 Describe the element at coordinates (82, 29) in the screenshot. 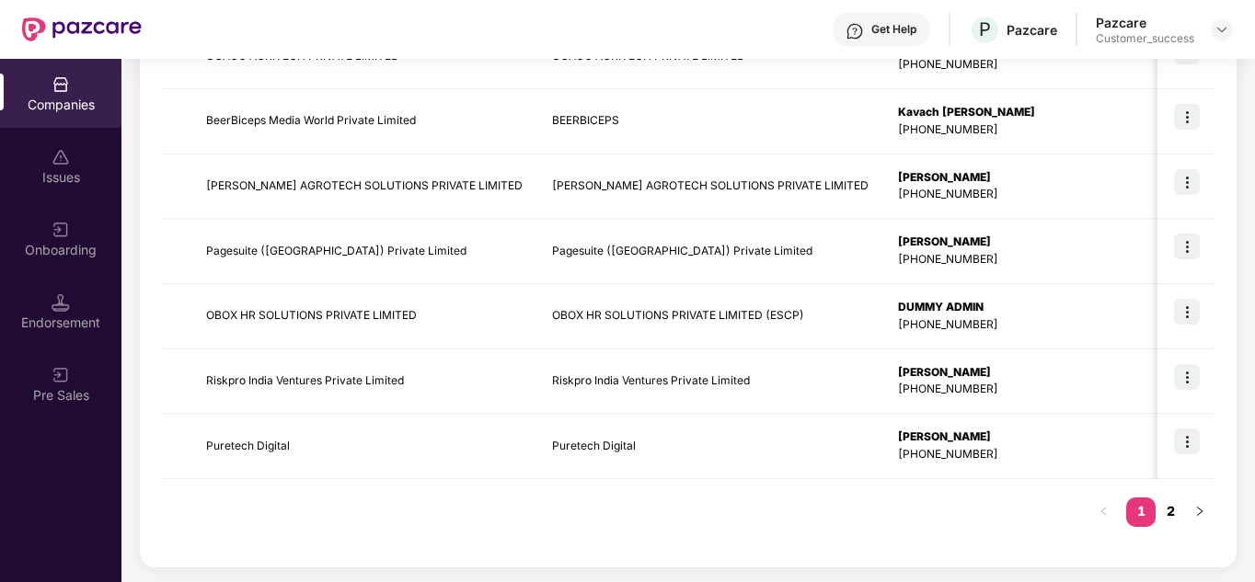

I see `img: New Pazcare Logo` at that location.